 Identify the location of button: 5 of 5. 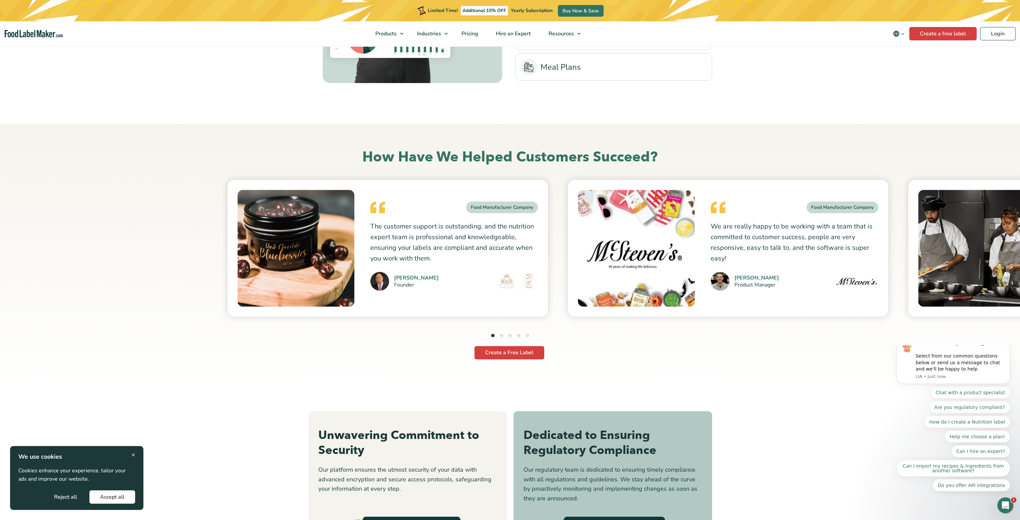
(528, 336).